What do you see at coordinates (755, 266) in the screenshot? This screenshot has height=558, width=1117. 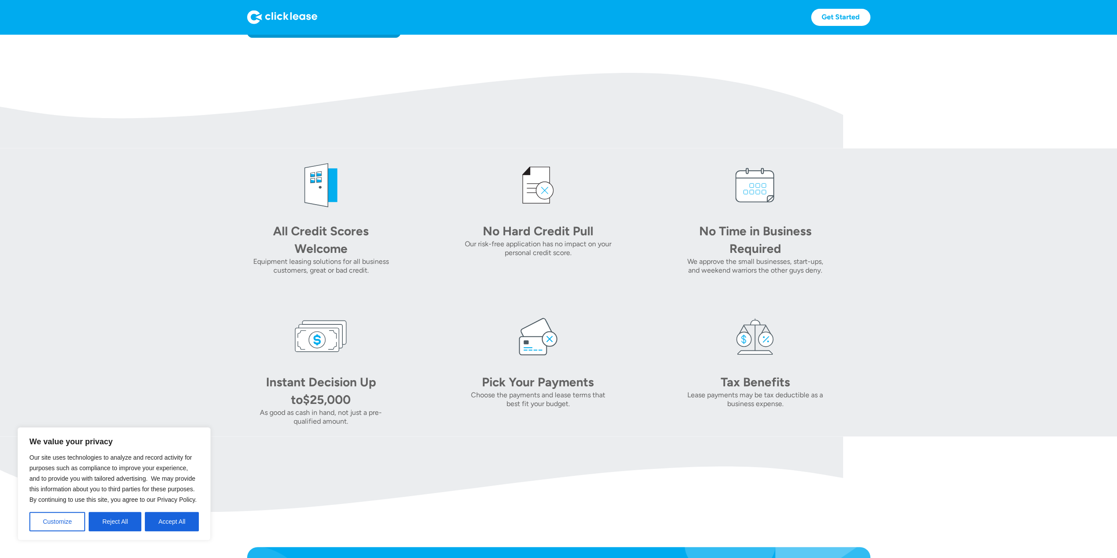 I see `div: We approve the small businesses, start-ups, and weekend warriors the other guys deny.` at bounding box center [755, 266].